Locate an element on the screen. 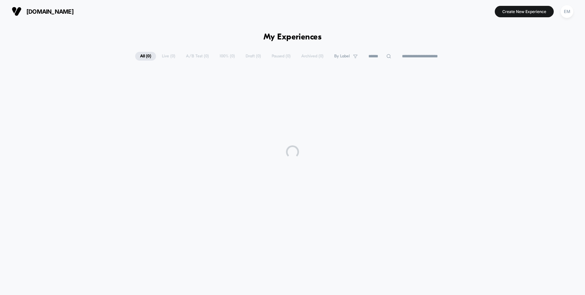 This screenshot has width=585, height=295. div: EM is located at coordinates (567, 11).